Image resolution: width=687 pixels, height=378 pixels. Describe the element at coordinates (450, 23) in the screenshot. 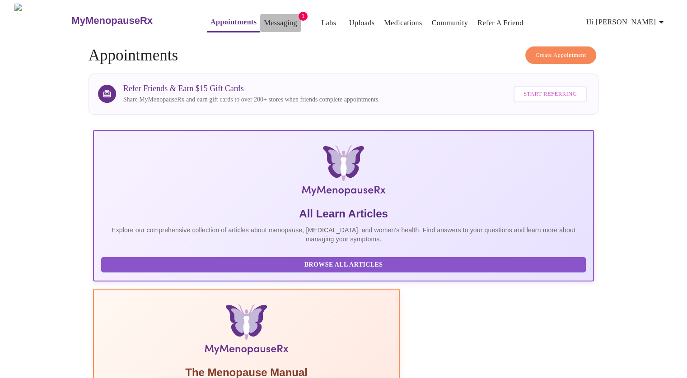

I see `a: Community` at that location.